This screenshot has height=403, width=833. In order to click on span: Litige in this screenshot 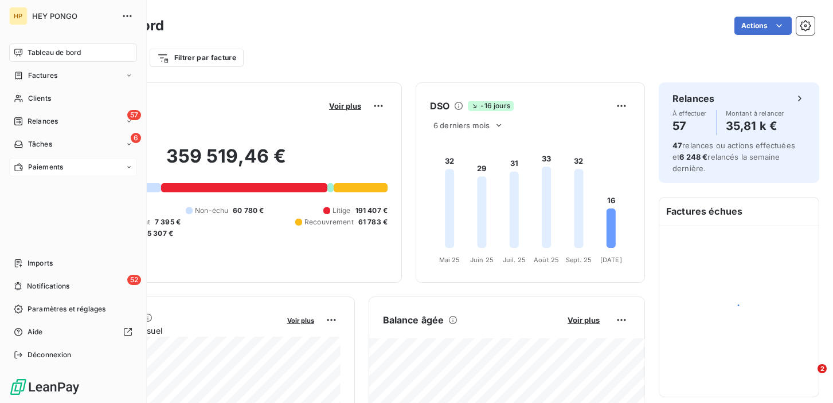, I will do `click(341, 211)`.